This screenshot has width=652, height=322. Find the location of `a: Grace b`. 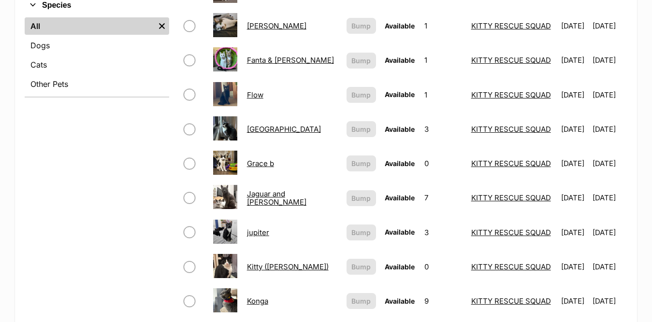

a: Grace b is located at coordinates (260, 163).